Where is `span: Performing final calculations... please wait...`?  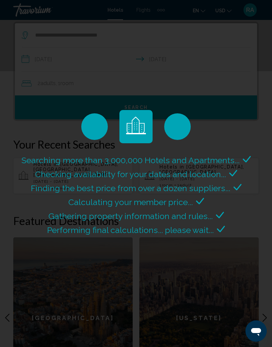
span: Performing final calculations... please wait... is located at coordinates (130, 230).